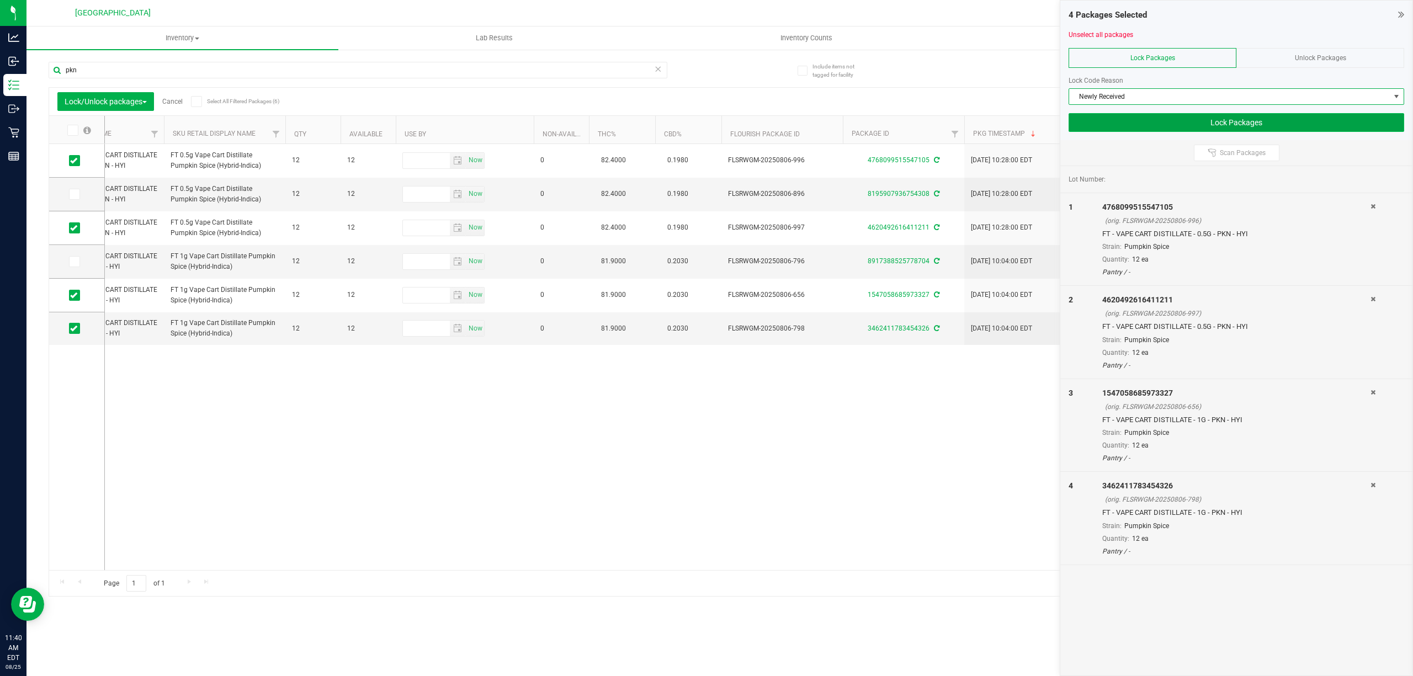  Describe the element at coordinates (494, 38) in the screenshot. I see `a: Lab Results` at that location.